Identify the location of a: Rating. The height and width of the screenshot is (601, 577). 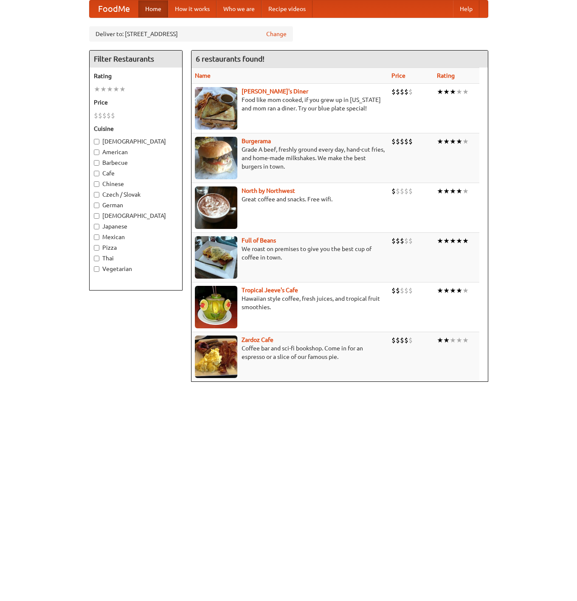
(446, 76).